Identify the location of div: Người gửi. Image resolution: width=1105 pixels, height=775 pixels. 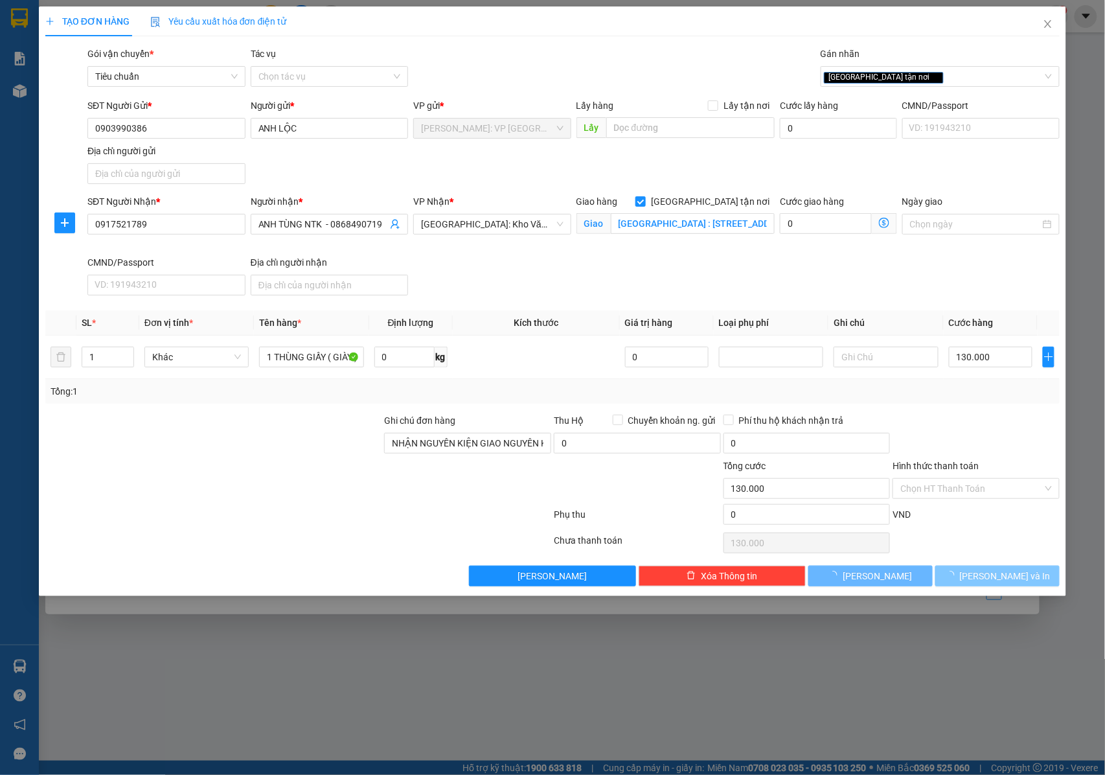
(330, 106).